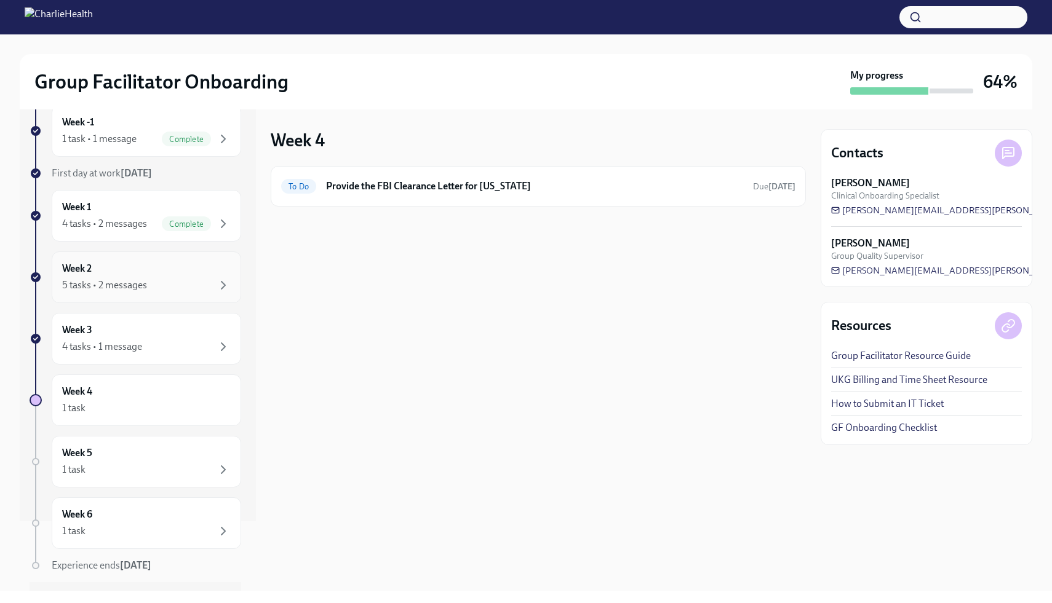  Describe the element at coordinates (99, 139) in the screenshot. I see `div: 1 task • 1 message` at that location.